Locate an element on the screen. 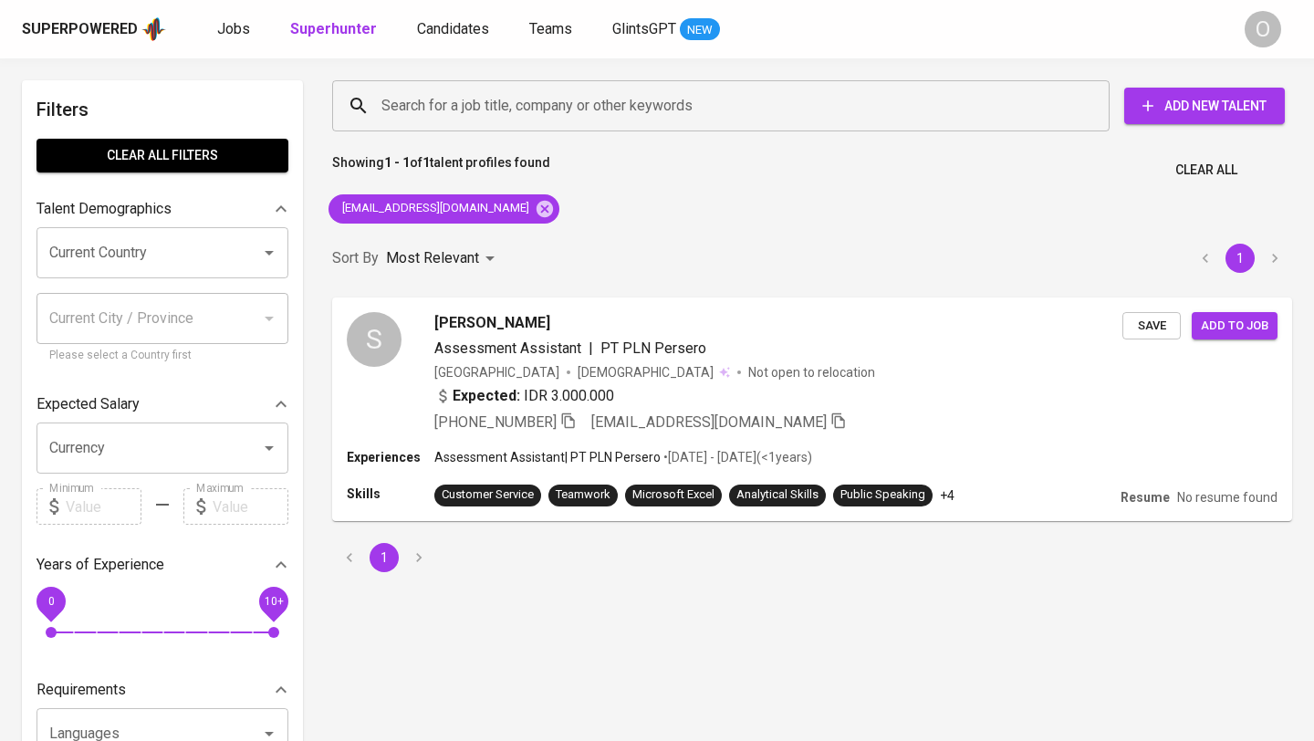 This screenshot has width=1314, height=741. p: Most Relevant is located at coordinates (433, 258).